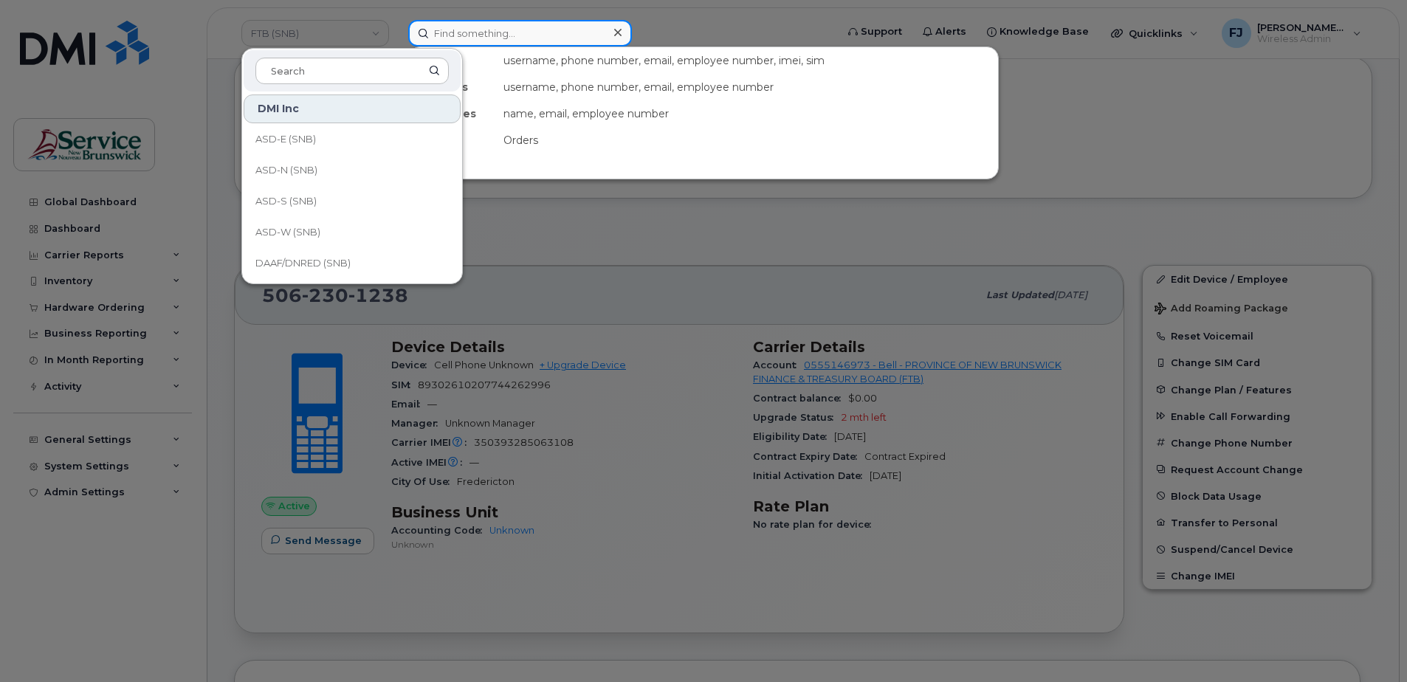 The width and height of the screenshot is (1407, 682). Describe the element at coordinates (352, 170) in the screenshot. I see `a: ASD-N (SNB)` at that location.